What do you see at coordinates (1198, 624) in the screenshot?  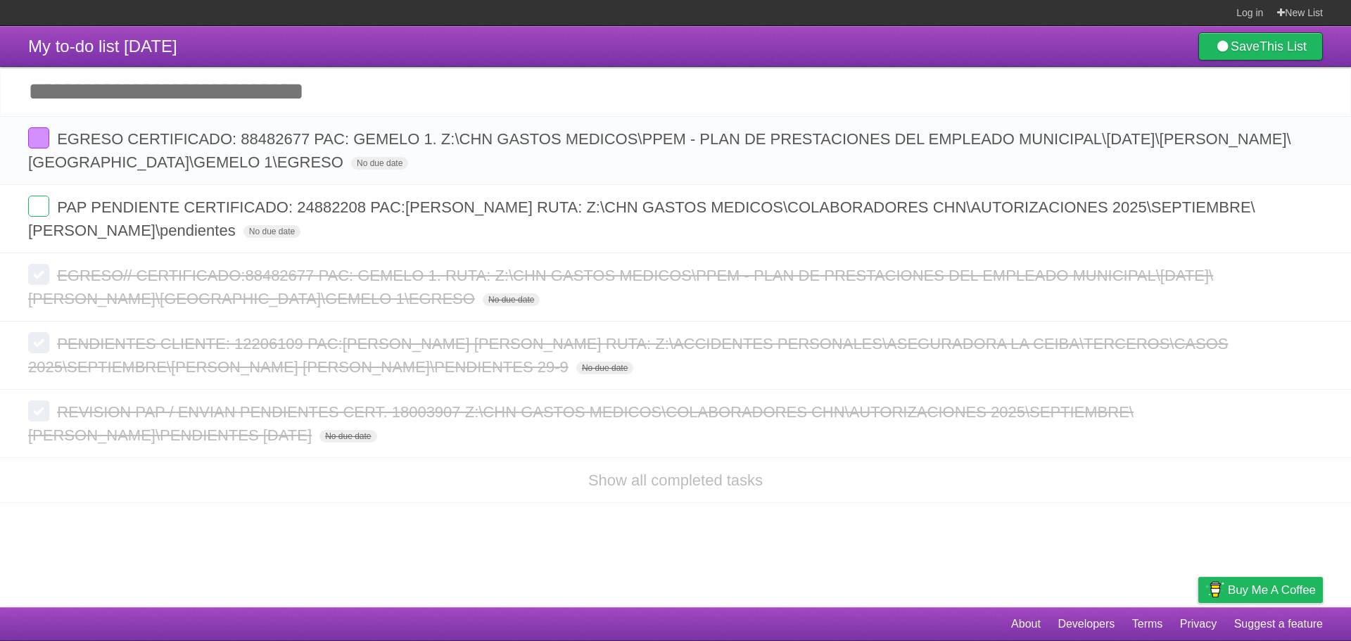 I see `a: Privacy` at bounding box center [1198, 624].